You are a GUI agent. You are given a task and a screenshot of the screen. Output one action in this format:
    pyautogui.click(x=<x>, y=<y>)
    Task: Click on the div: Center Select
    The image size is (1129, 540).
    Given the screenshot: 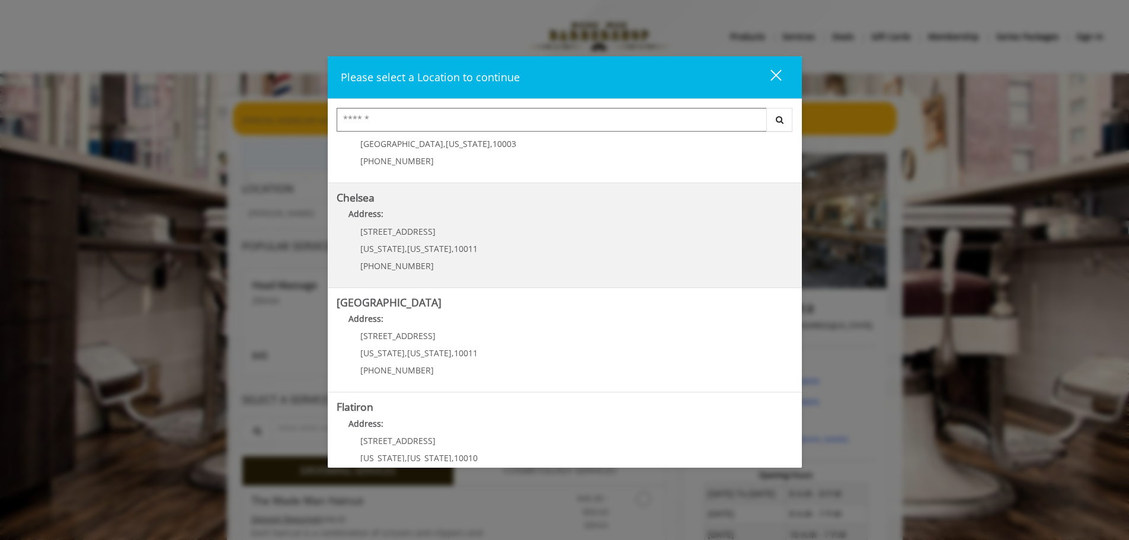 What is the action you would take?
    pyautogui.click(x=565, y=123)
    